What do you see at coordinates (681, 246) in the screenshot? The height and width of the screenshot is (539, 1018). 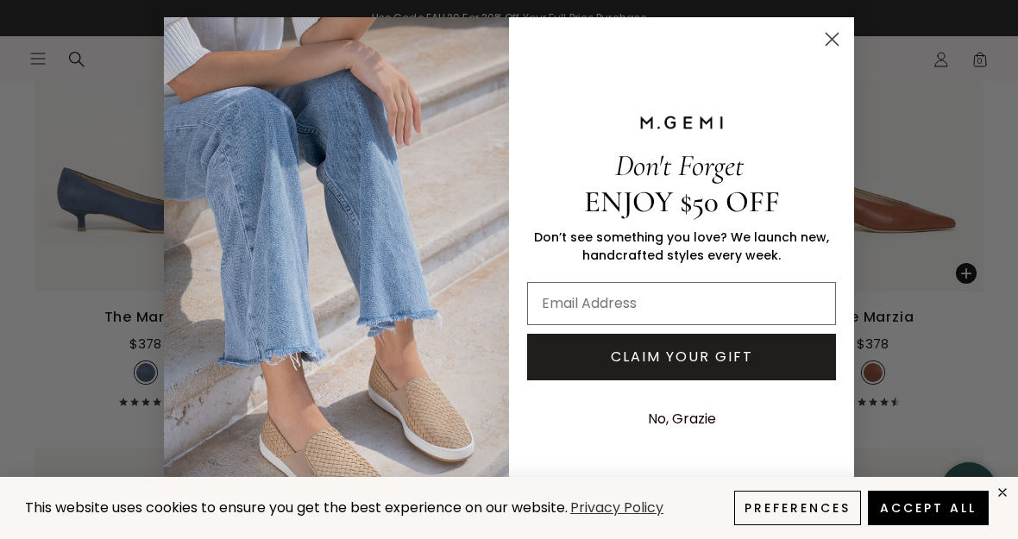 I see `span: Don’t see something you love? We launch new, handcrafted styles every week.` at bounding box center [681, 246].